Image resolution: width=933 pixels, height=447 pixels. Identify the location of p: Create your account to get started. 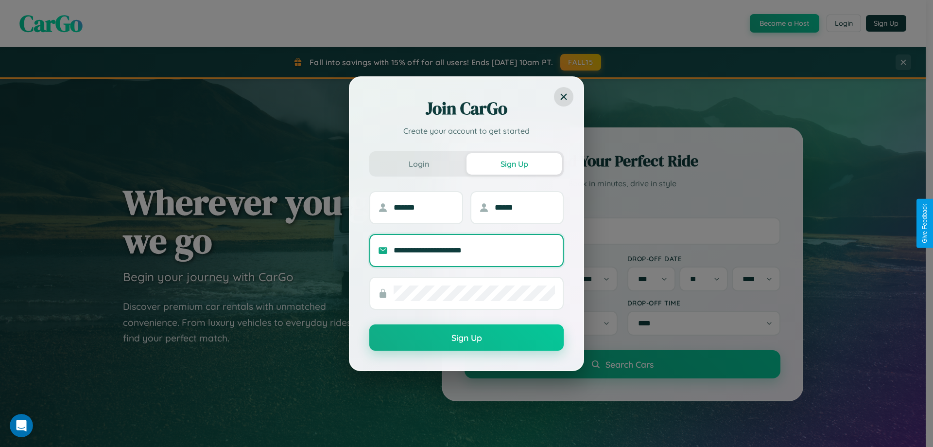
(466, 131).